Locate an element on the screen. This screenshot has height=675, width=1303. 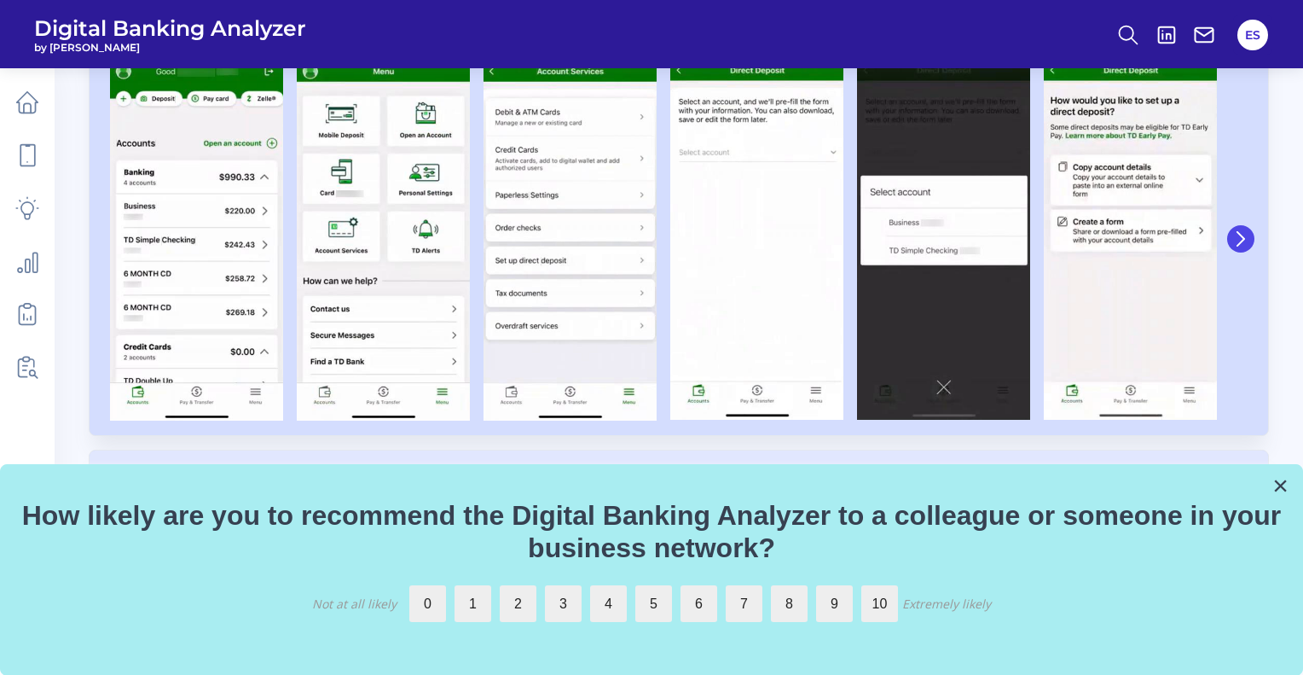
label: 8 is located at coordinates (789, 603).